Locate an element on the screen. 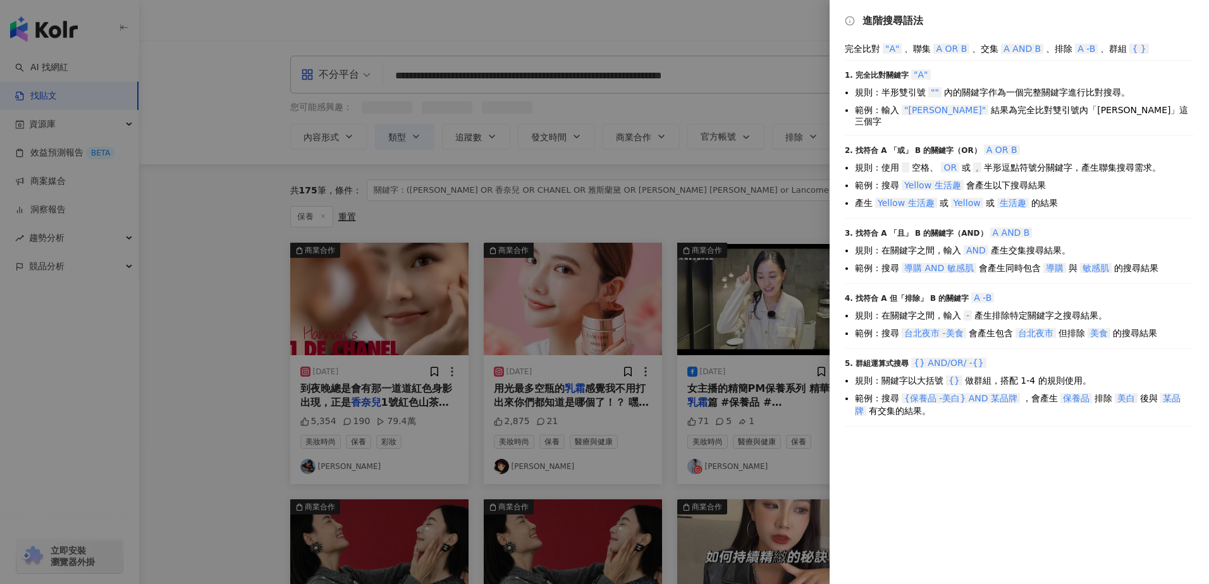  li: 產生 或 或 的結果 is located at coordinates (1024, 203).